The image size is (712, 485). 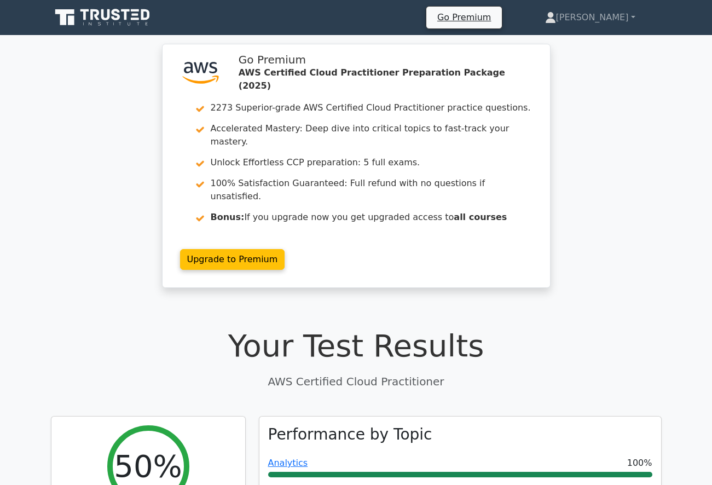 I want to click on h2: 50%, so click(x=148, y=466).